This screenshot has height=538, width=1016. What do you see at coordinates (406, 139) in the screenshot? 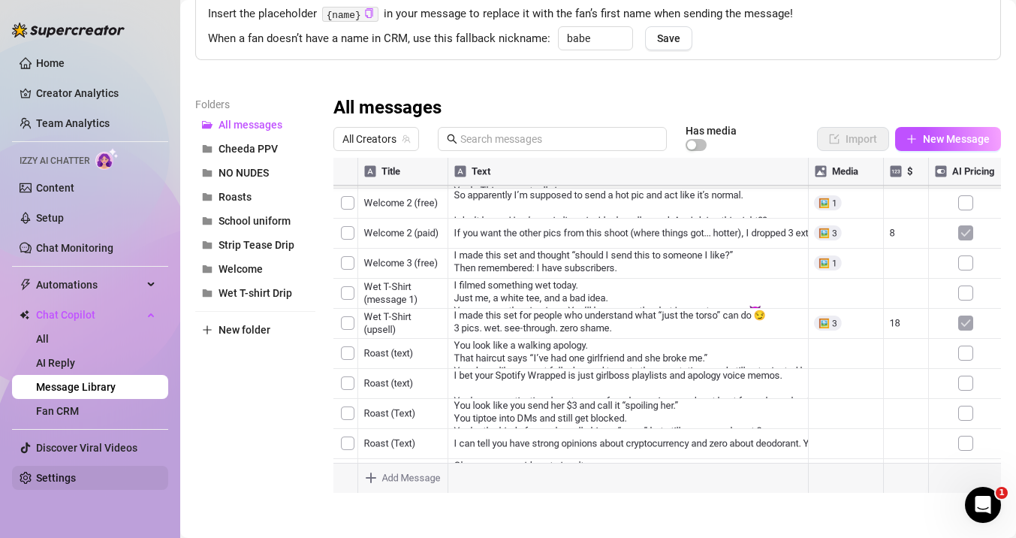
I see `span: team` at bounding box center [406, 139].